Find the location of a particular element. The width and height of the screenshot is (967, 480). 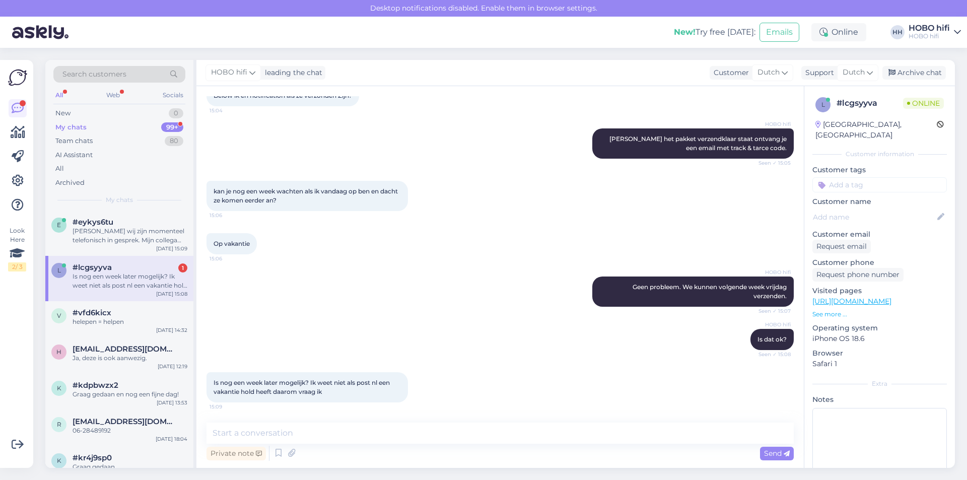

span: Op vakantie is located at coordinates (232, 243).